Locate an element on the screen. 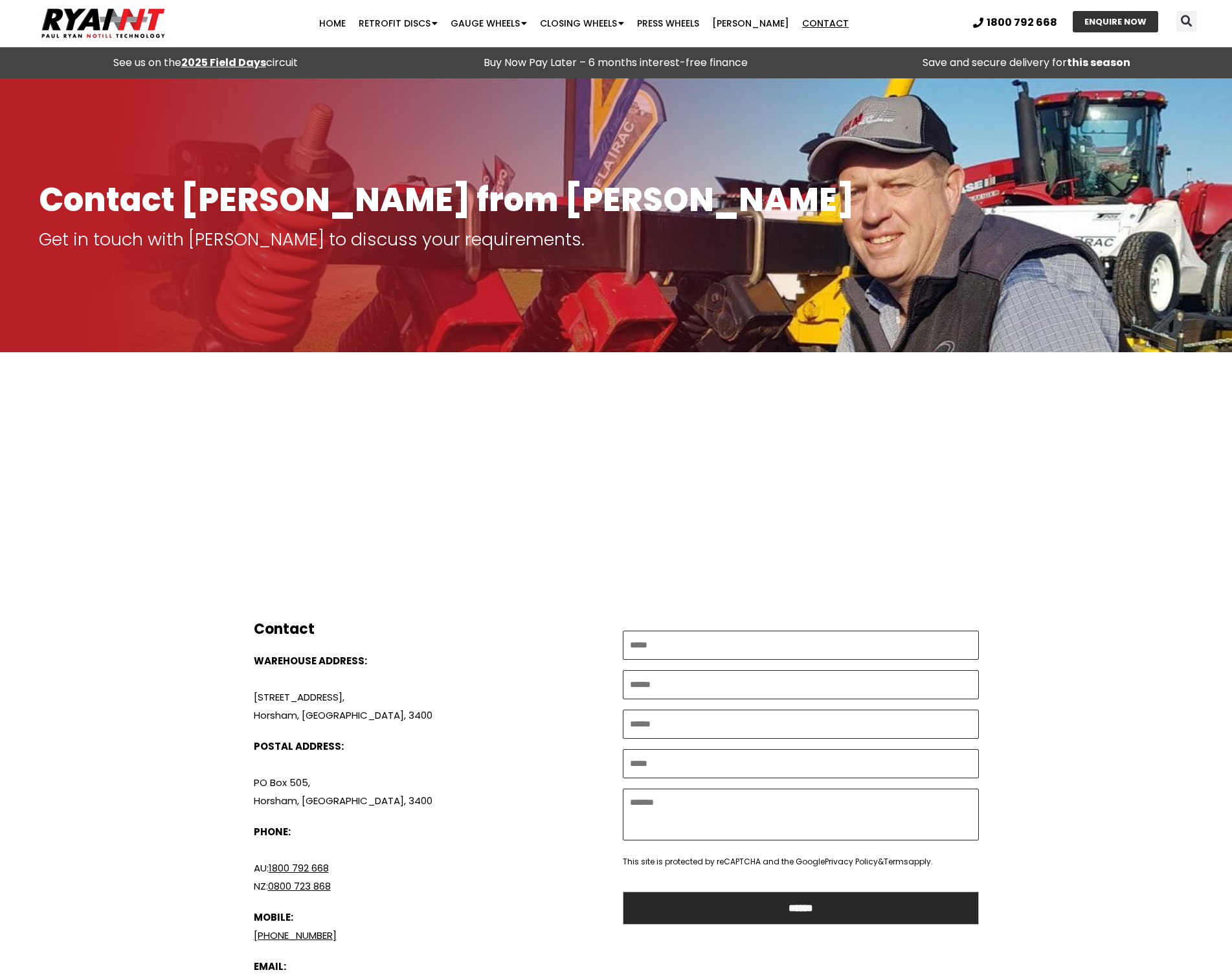  a: Retrofit Discs is located at coordinates (398, 23).